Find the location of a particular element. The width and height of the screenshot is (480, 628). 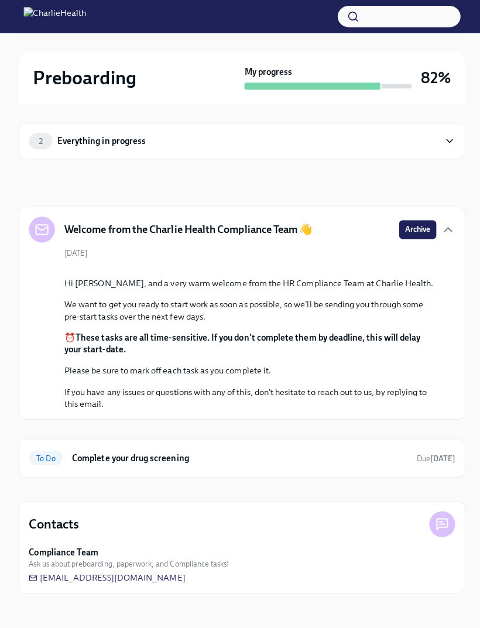

span: October 9th, 2025 09:00 is located at coordinates (432, 454).